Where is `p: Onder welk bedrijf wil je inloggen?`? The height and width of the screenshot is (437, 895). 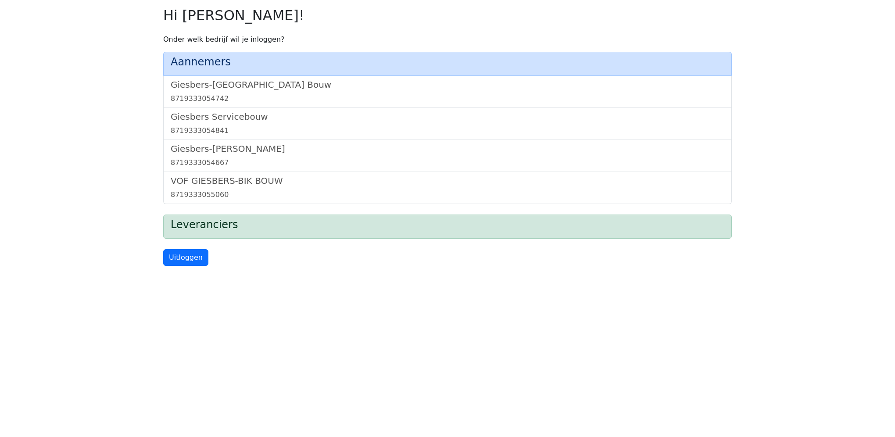
p: Onder welk bedrijf wil je inloggen? is located at coordinates (448, 39).